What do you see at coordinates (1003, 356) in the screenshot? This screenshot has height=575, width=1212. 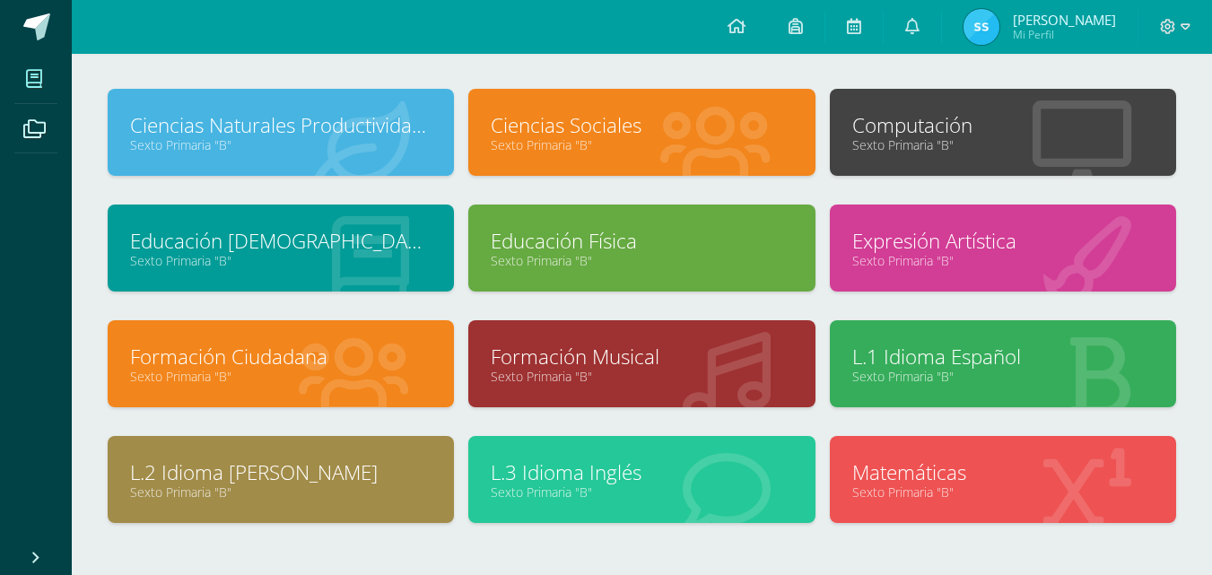 I see `a: L.1 Idioma Español` at bounding box center [1003, 356].